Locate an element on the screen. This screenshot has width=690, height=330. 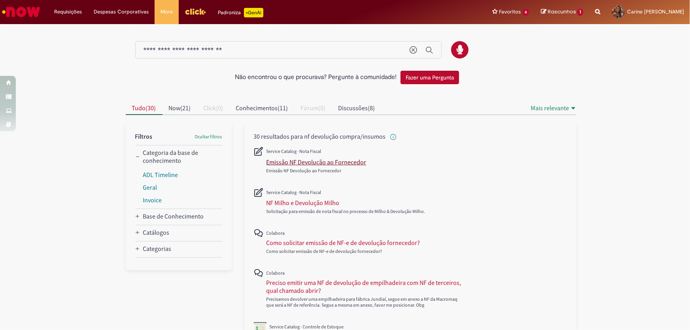
span: Despesas Corporativas is located at coordinates (121, 12).